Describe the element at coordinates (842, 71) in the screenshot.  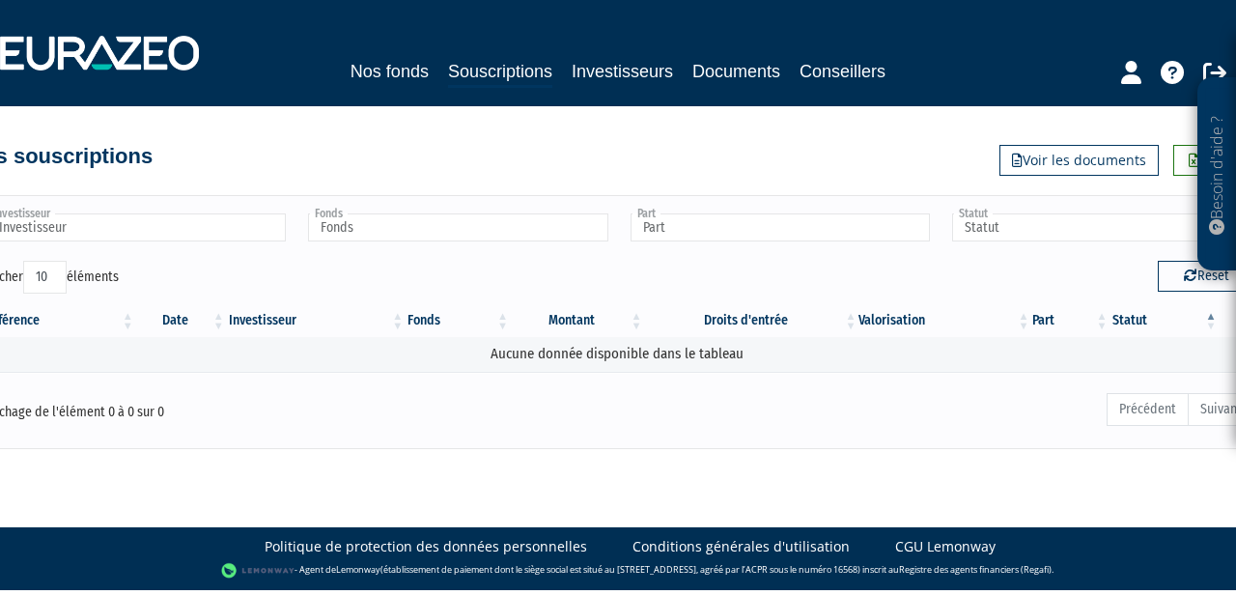
I see `a: Conseillers` at that location.